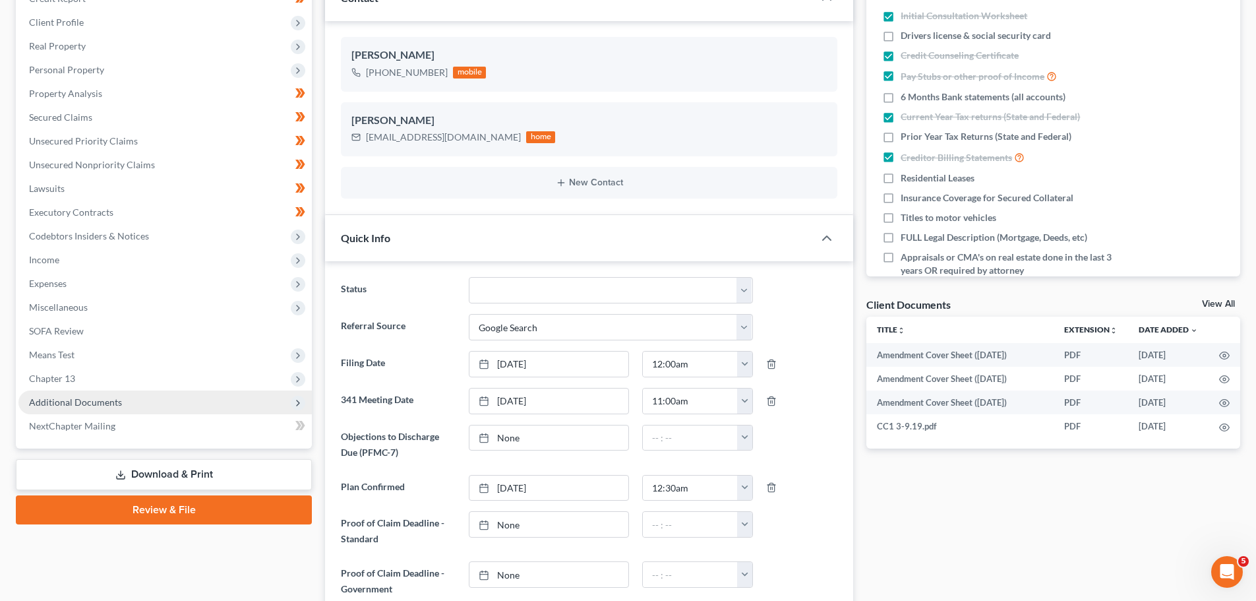  What do you see at coordinates (398, 531) in the screenshot?
I see `label: Proof of Claim Deadline - Standard` at bounding box center [398, 531].